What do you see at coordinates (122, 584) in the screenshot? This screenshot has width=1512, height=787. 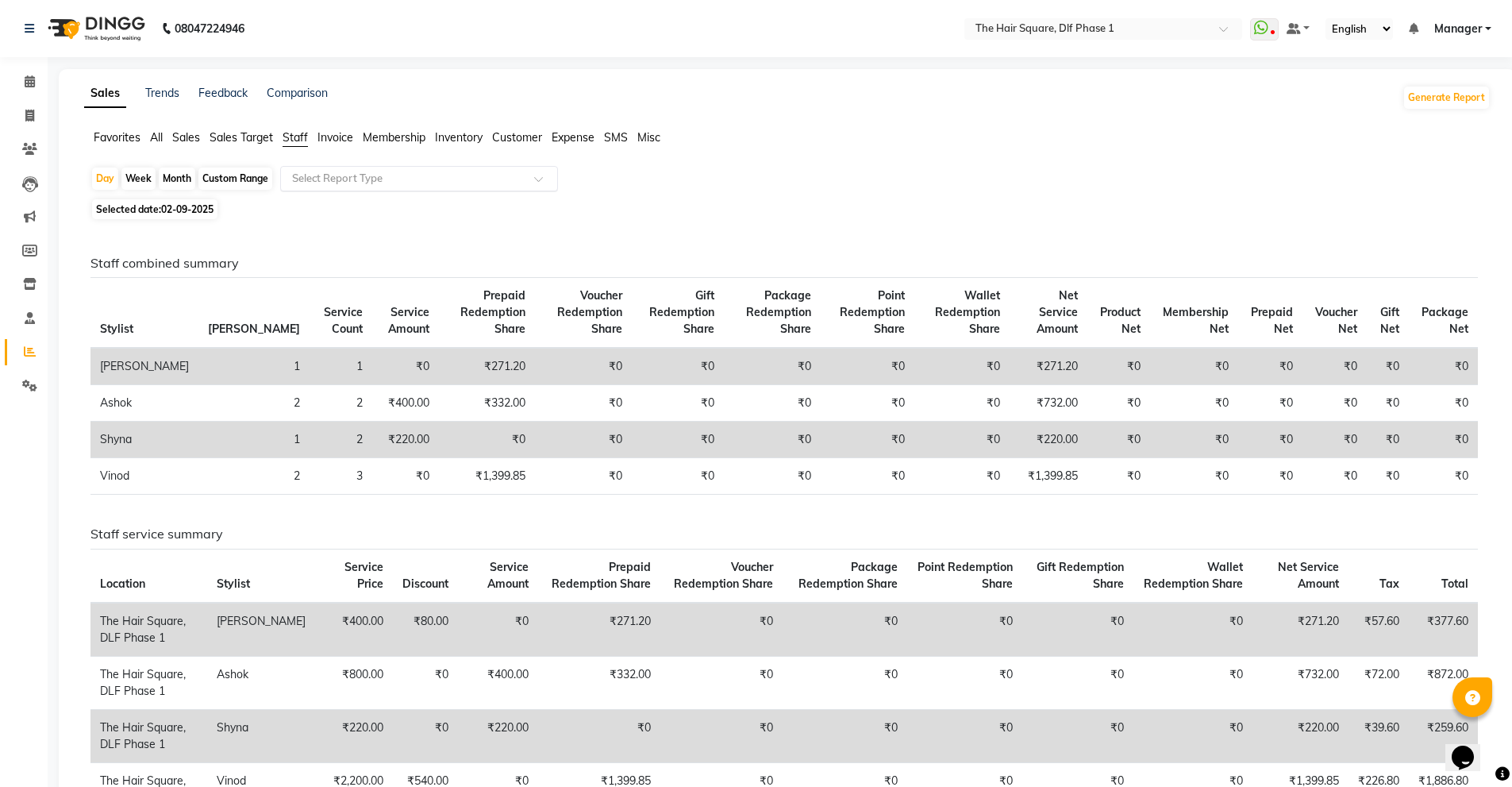 I see `span: Location` at bounding box center [122, 584].